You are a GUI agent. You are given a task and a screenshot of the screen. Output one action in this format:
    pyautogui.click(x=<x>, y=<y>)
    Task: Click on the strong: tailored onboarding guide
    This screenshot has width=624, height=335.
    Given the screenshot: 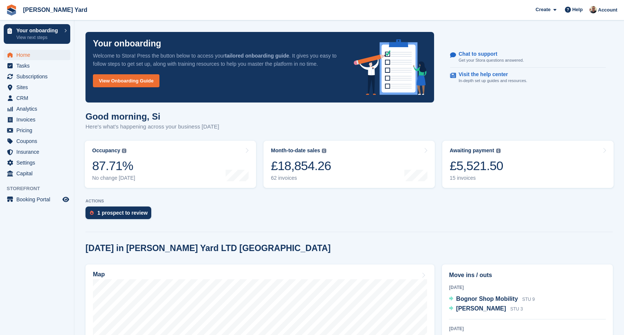 What is the action you would take?
    pyautogui.click(x=257, y=56)
    